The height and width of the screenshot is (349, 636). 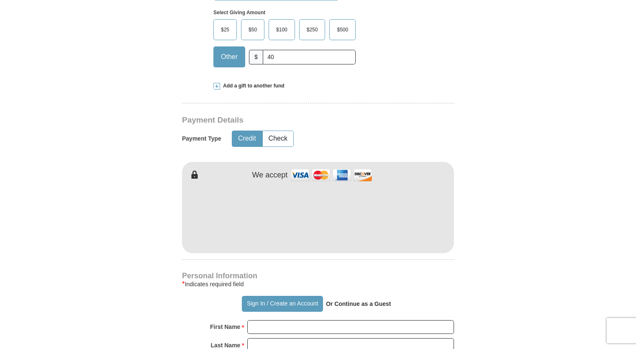 I want to click on span: Other, so click(x=229, y=57).